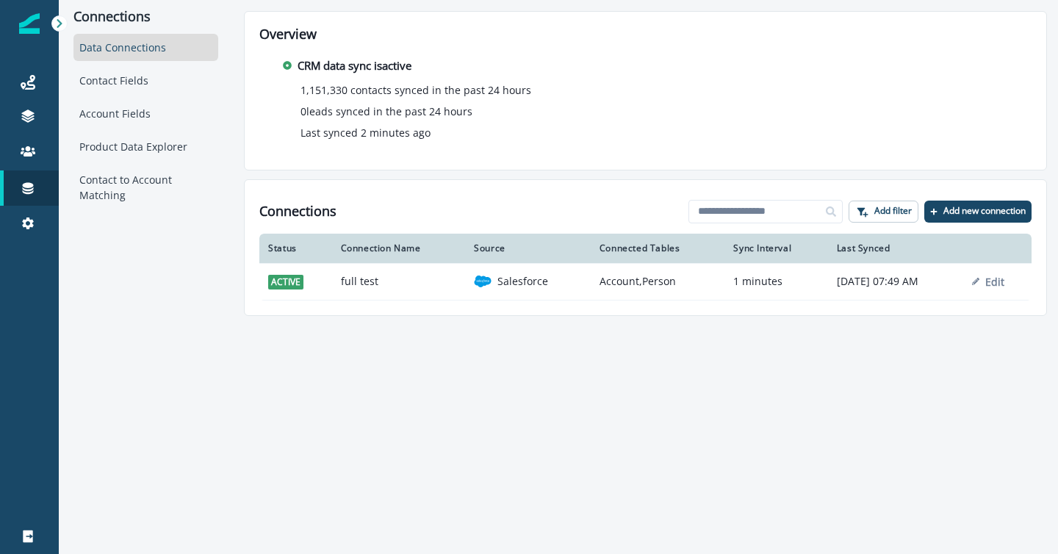 The width and height of the screenshot is (1058, 554). I want to click on p: Last synced 2 minutes ago, so click(365, 132).